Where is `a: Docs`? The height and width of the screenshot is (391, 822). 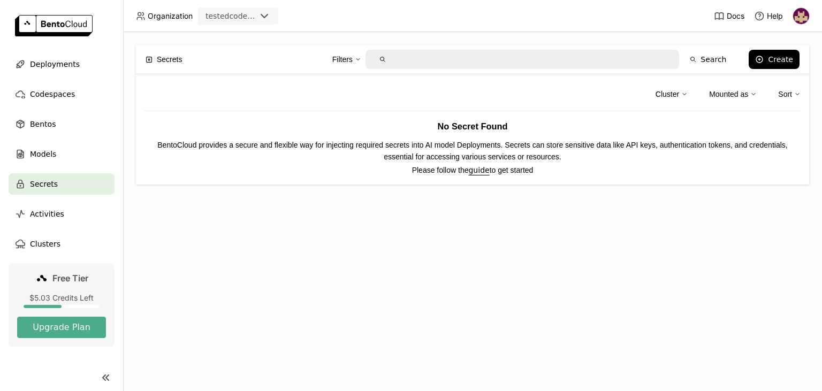
a: Docs is located at coordinates (729, 16).